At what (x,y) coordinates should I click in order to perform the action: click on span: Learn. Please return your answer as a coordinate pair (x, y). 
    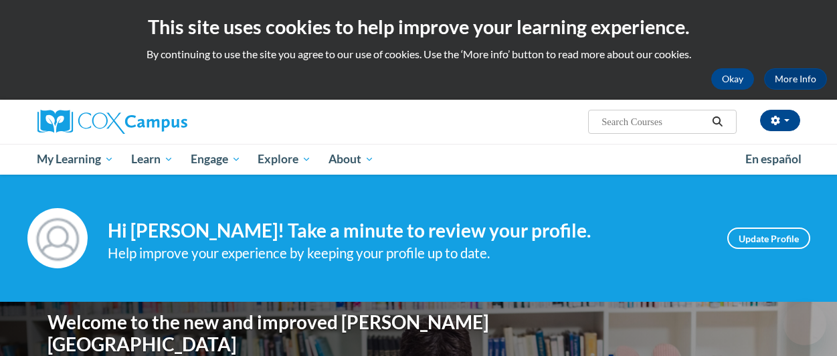
    Looking at the image, I should click on (152, 159).